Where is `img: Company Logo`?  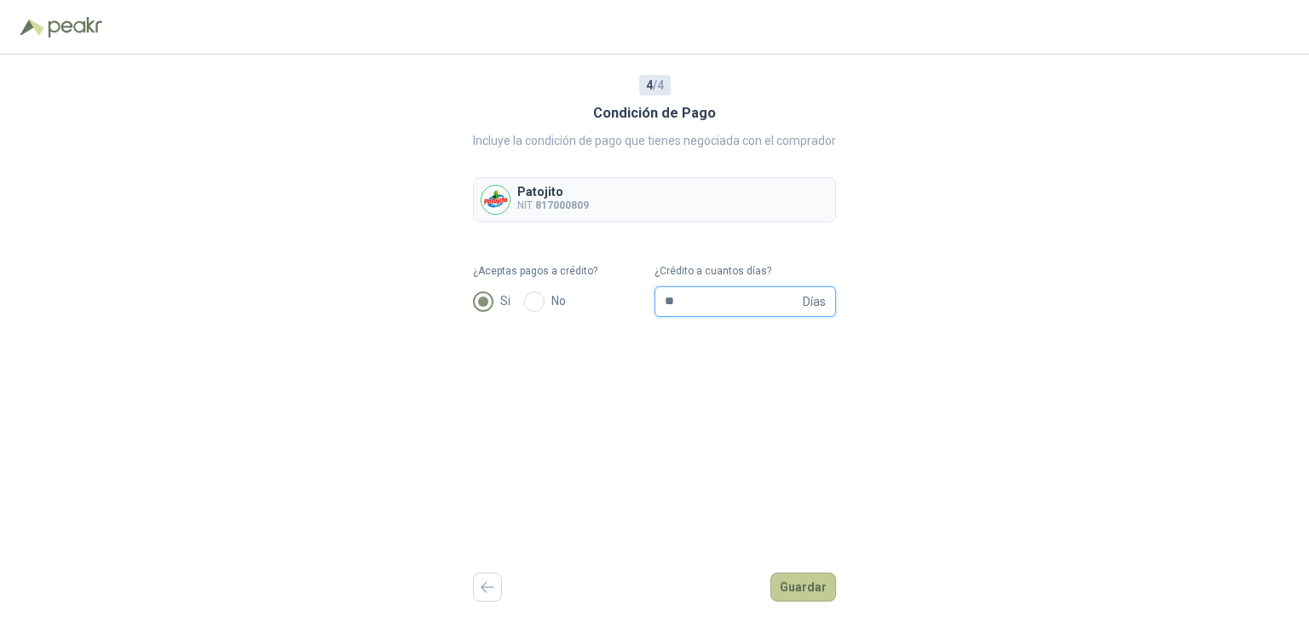 img: Company Logo is located at coordinates (495, 199).